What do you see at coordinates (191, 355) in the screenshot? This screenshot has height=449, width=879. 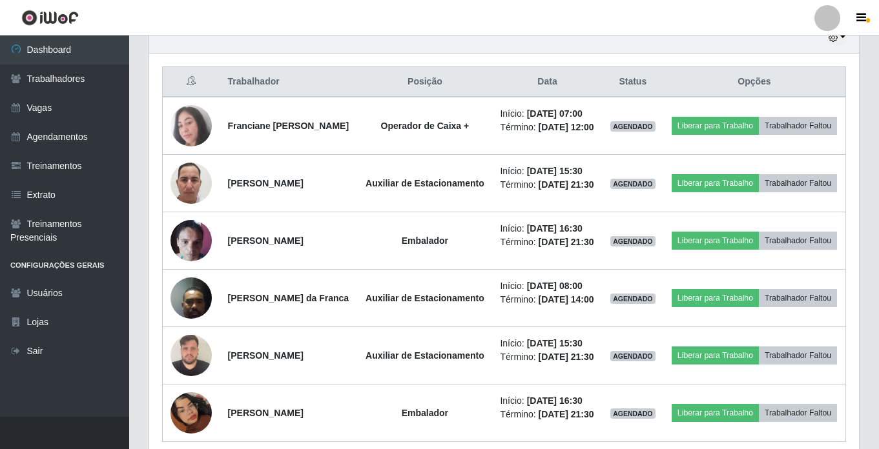 I see `img: 1733931540736.jpeg` at bounding box center [191, 355].